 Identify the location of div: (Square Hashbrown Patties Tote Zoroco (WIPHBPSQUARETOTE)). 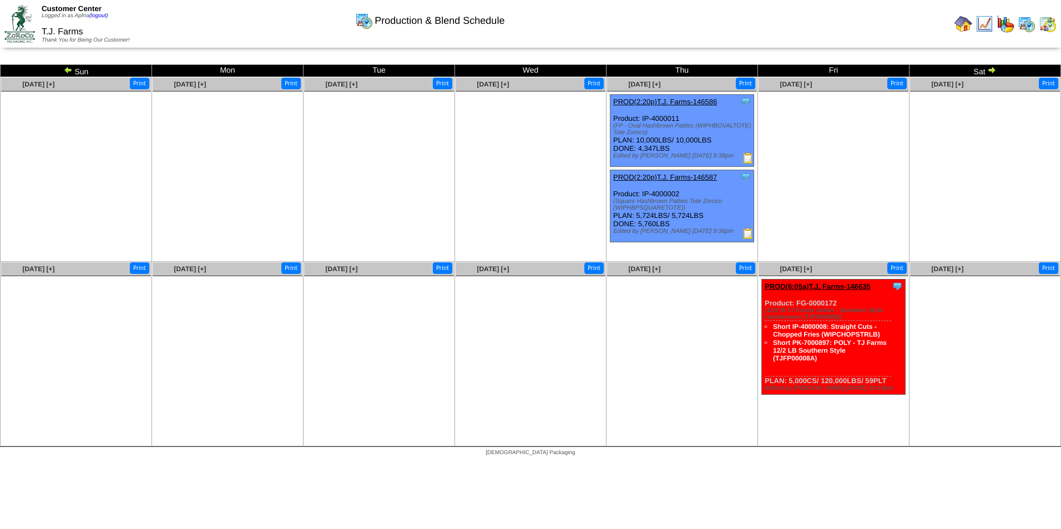
(683, 205).